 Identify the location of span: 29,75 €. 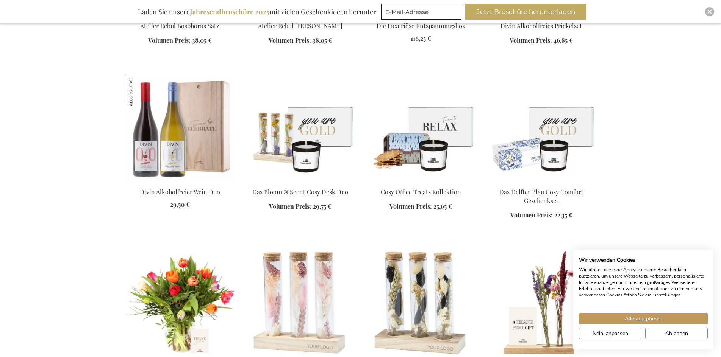
(322, 206).